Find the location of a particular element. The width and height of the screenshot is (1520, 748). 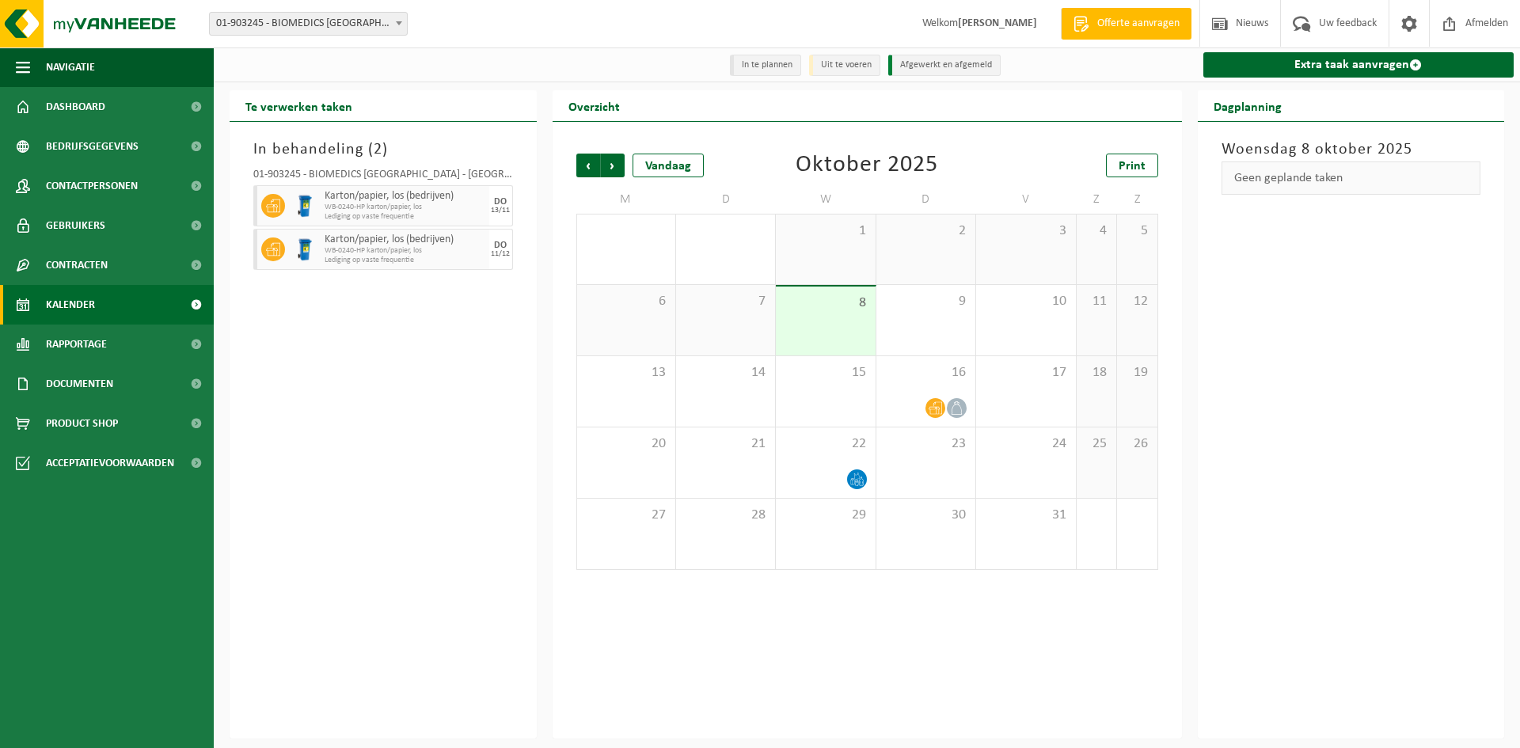

span: 19 is located at coordinates (1137, 373).